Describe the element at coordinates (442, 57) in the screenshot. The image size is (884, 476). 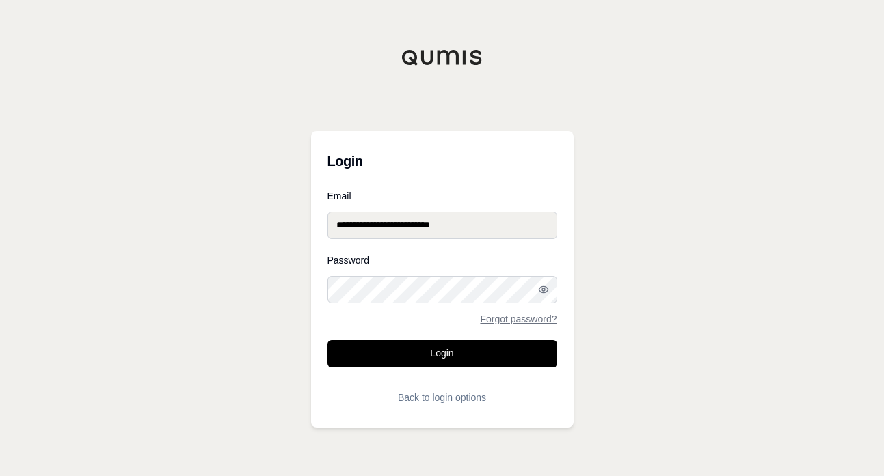
I see `img: Qumis` at that location.